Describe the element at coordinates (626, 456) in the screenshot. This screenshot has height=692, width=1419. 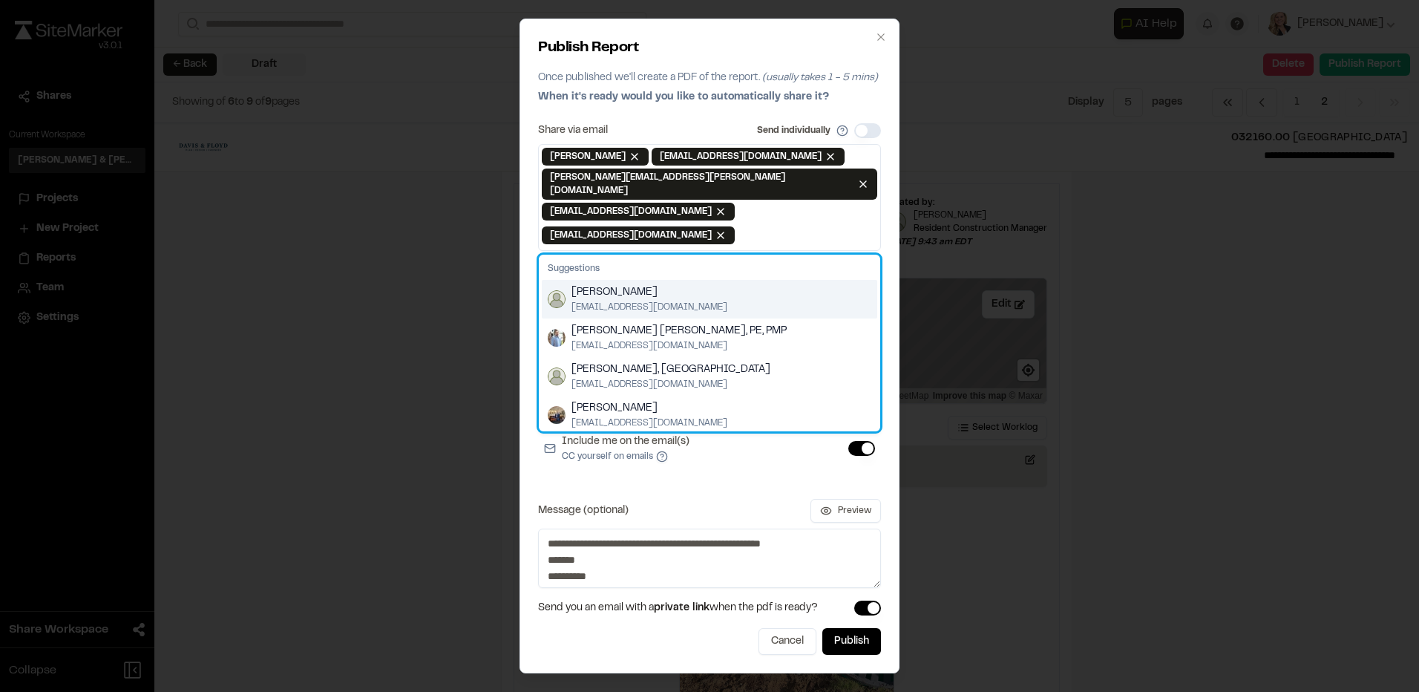
I see `p: CC yourself on emails` at that location.